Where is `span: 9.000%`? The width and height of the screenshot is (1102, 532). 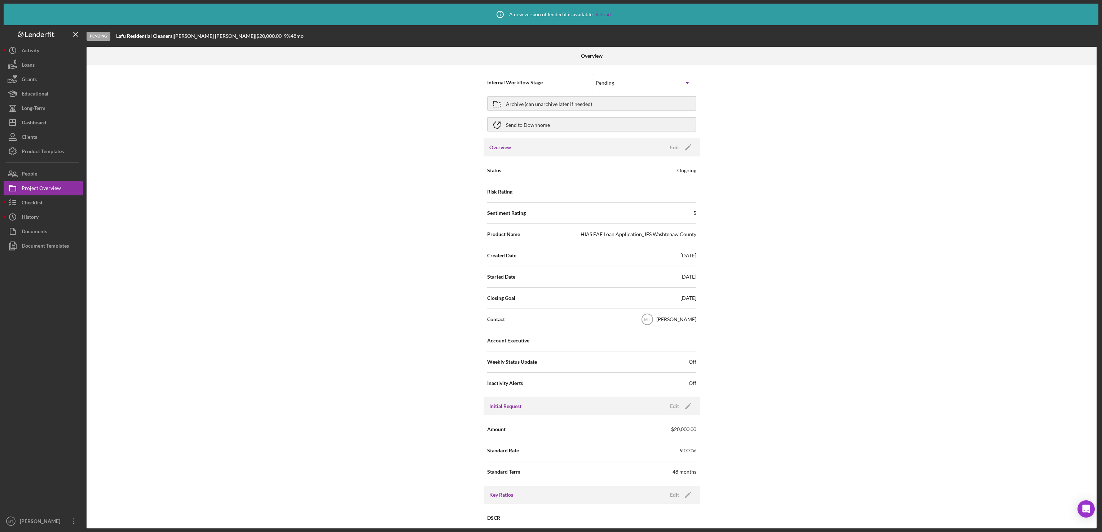
span: 9.000% is located at coordinates (688, 451).